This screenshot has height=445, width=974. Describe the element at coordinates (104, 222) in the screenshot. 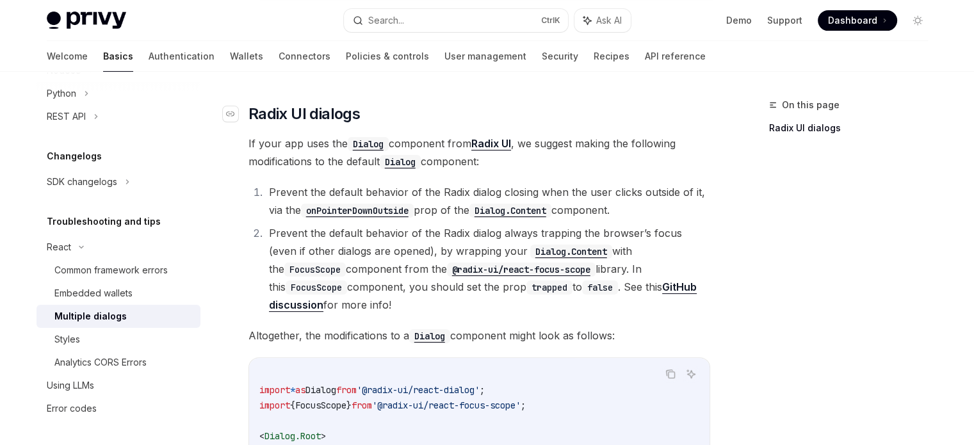

I see `h5: Troubleshooting and tips` at that location.